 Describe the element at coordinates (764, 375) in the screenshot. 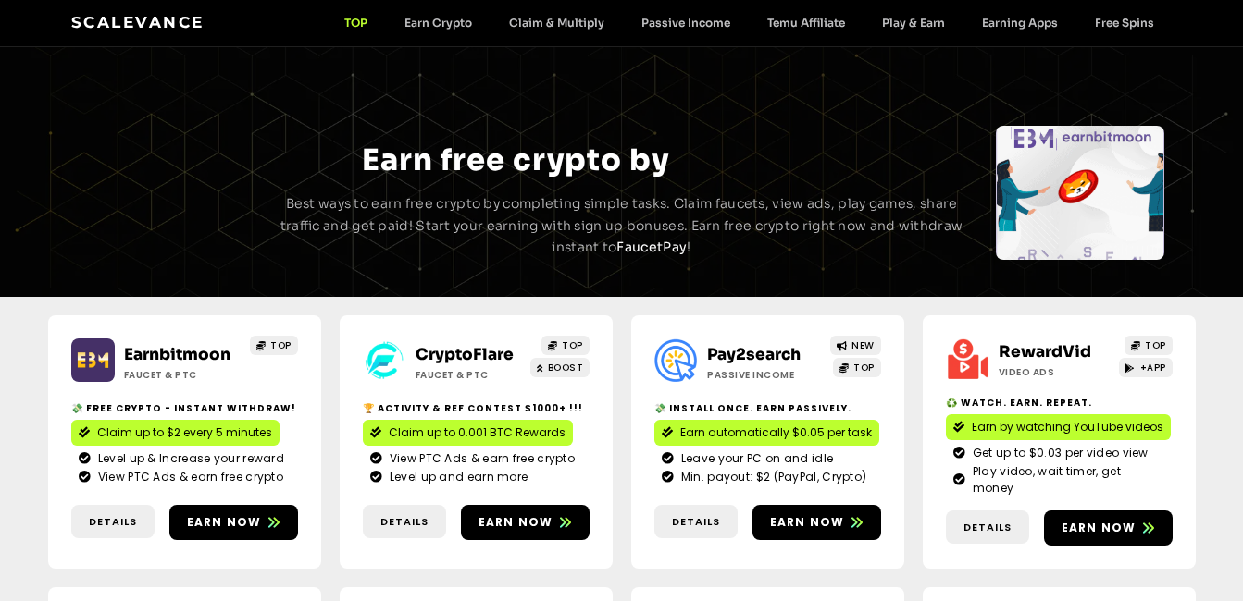

I see `h2: Passive Income` at that location.